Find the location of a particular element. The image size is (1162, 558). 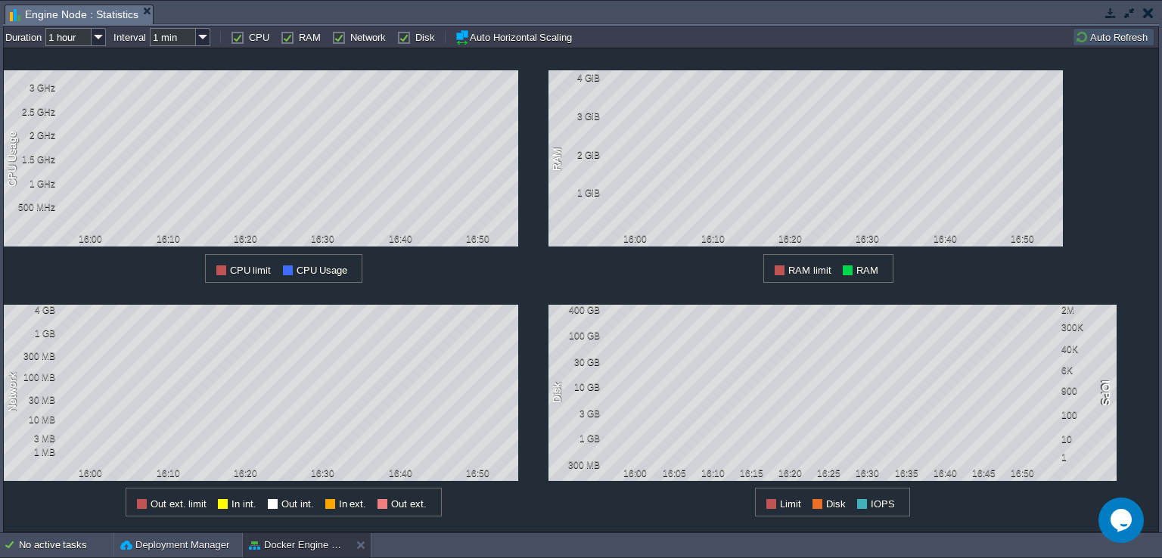

div: 2 GiB is located at coordinates (575, 155).